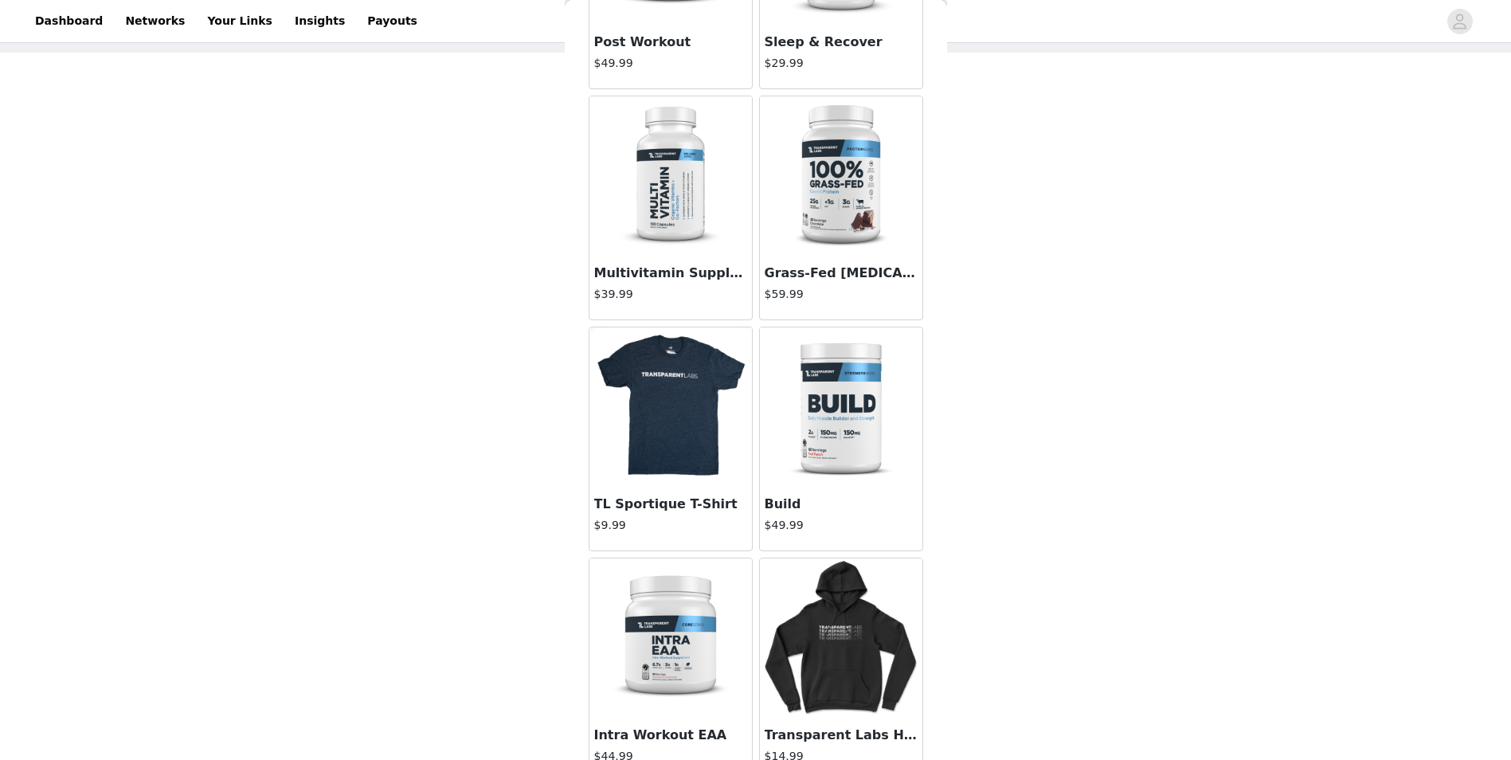  I want to click on h3: Post Workout, so click(671, 42).